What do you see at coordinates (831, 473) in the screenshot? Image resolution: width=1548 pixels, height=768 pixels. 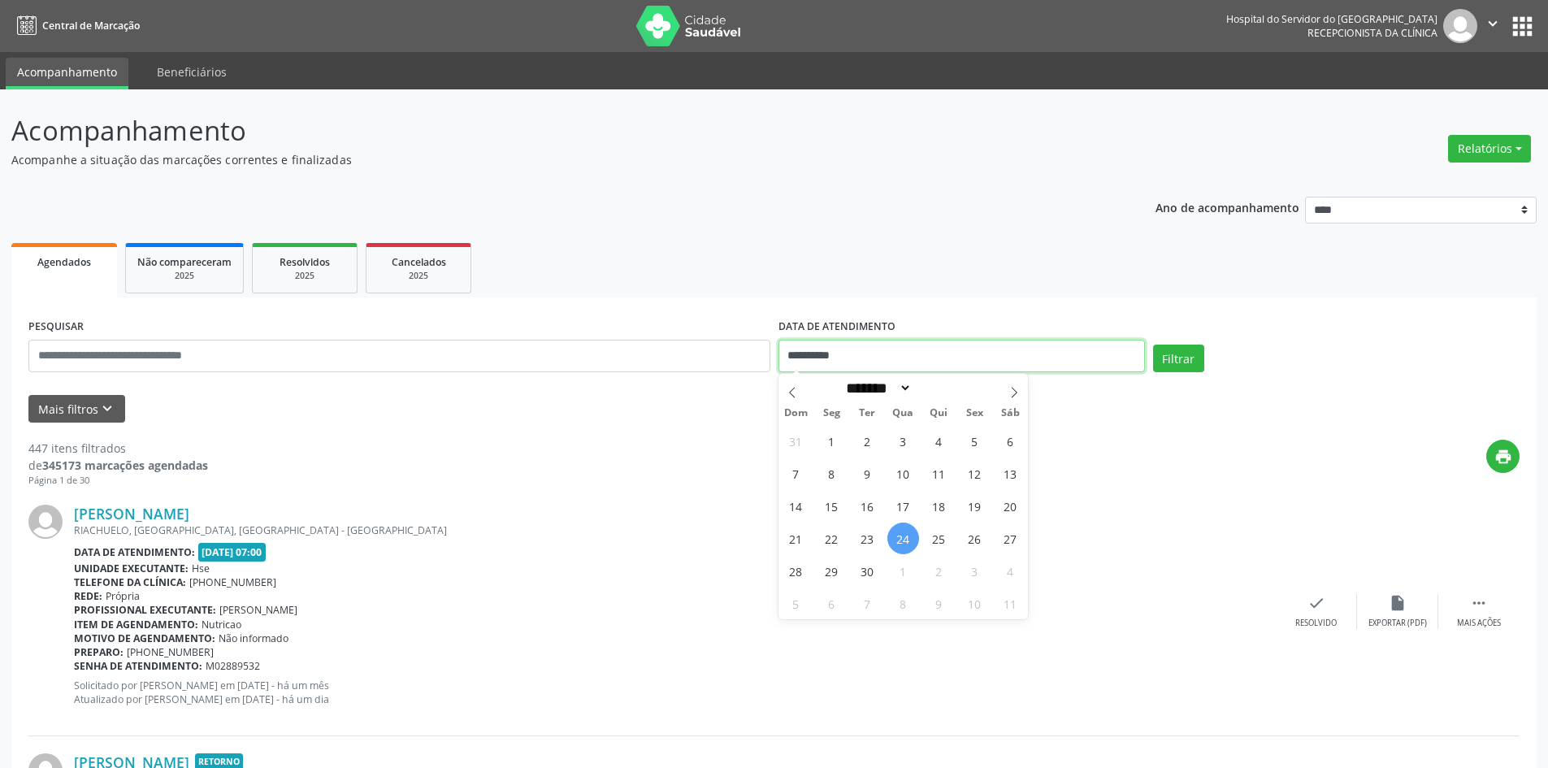 I see `span: Setembro 8, 2025` at bounding box center [831, 473].